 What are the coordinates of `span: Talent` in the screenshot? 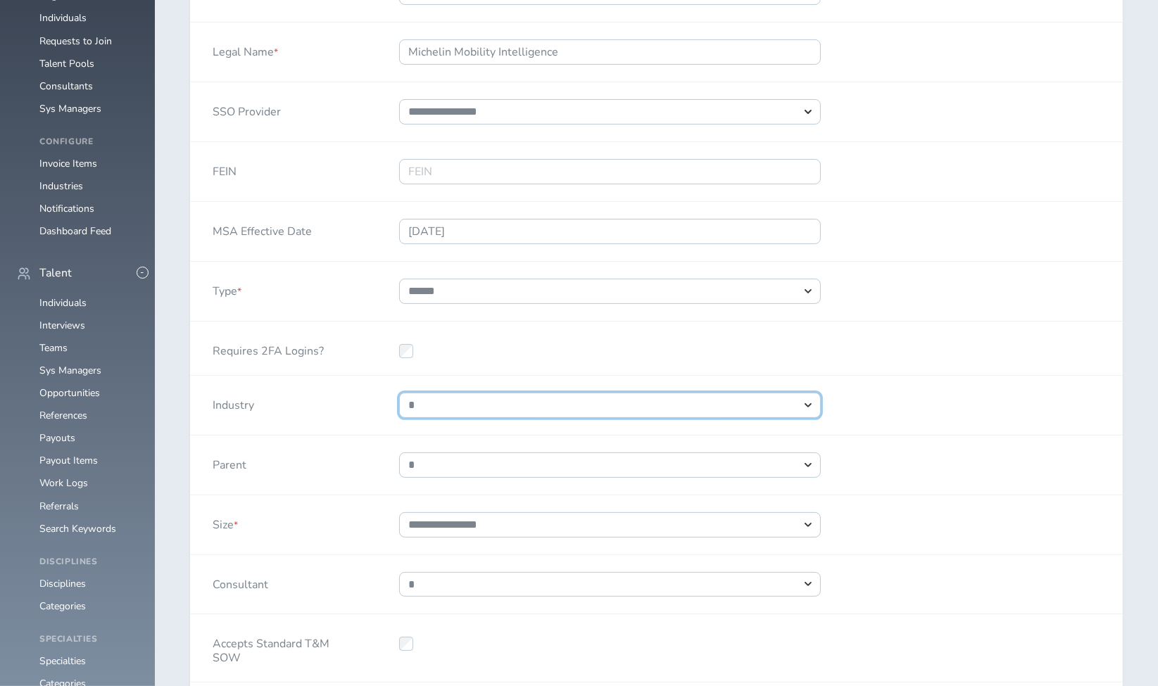 It's located at (56, 273).